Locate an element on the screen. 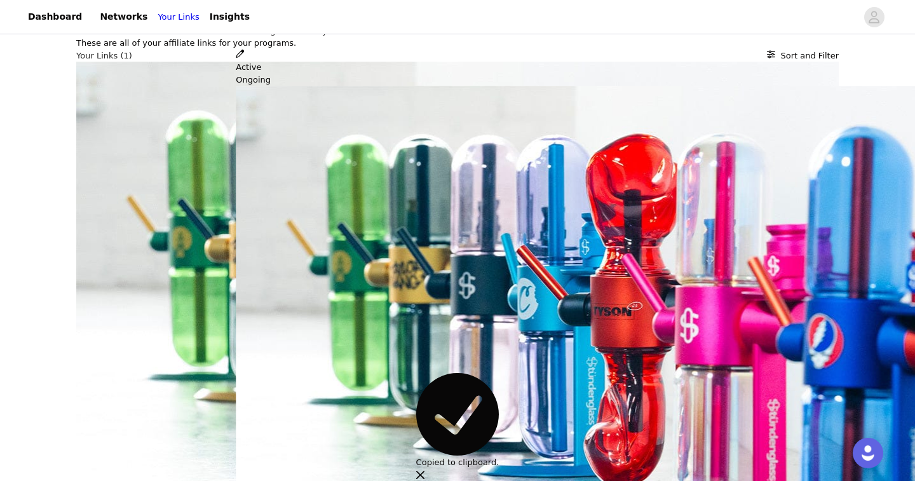  p: These are all of your affiliate links for your programs. is located at coordinates (458, 43).